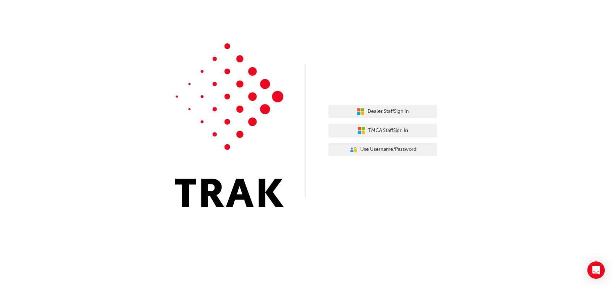 The height and width of the screenshot is (286, 612). I want to click on span: TMCA Staff Sign In, so click(388, 130).